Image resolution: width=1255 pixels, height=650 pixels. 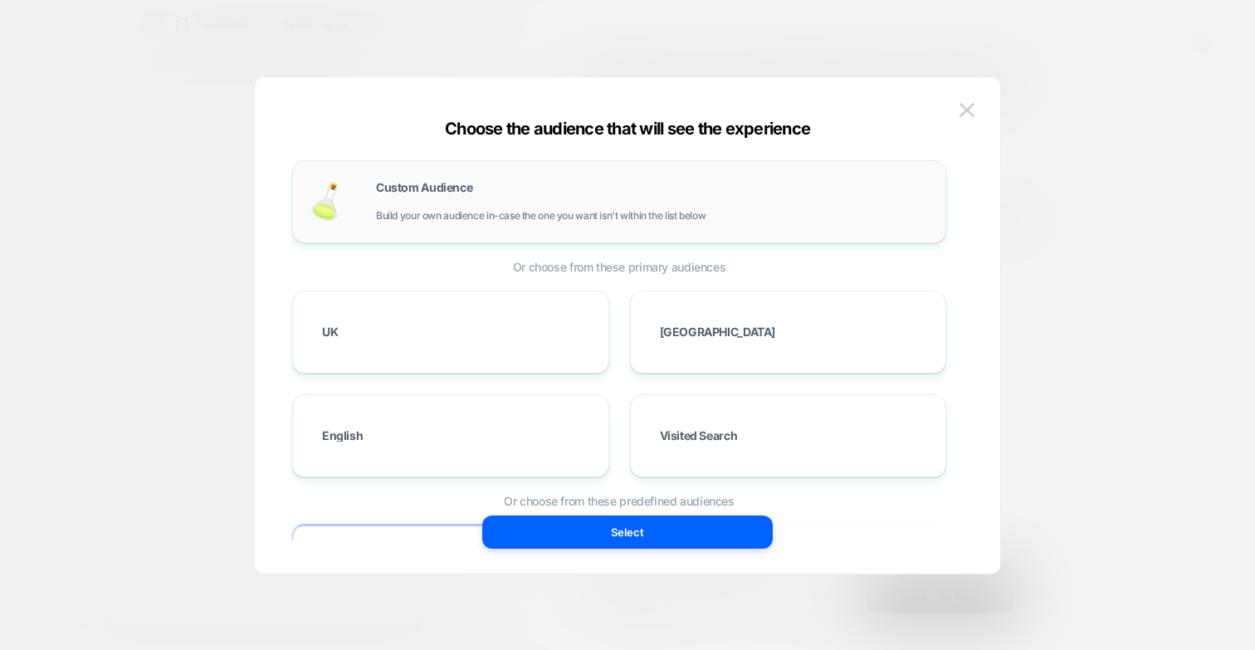 What do you see at coordinates (967, 110) in the screenshot?
I see `img: close` at bounding box center [967, 110].